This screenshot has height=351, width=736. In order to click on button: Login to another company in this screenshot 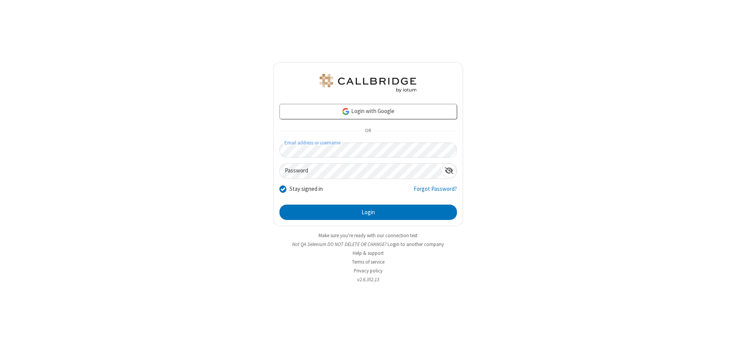, I will do `click(415, 244)`.